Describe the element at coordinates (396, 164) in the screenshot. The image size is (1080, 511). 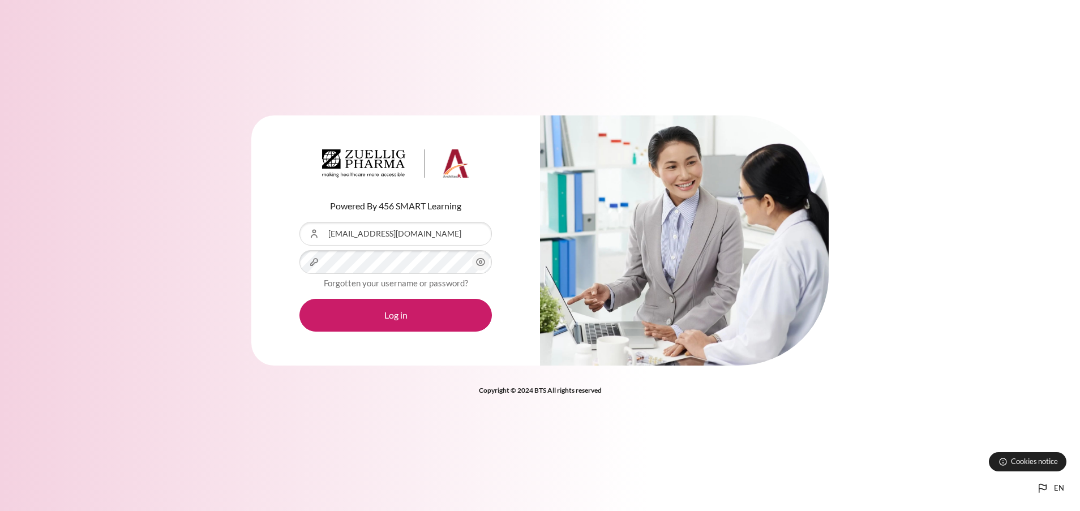
I see `img: Architeck` at that location.